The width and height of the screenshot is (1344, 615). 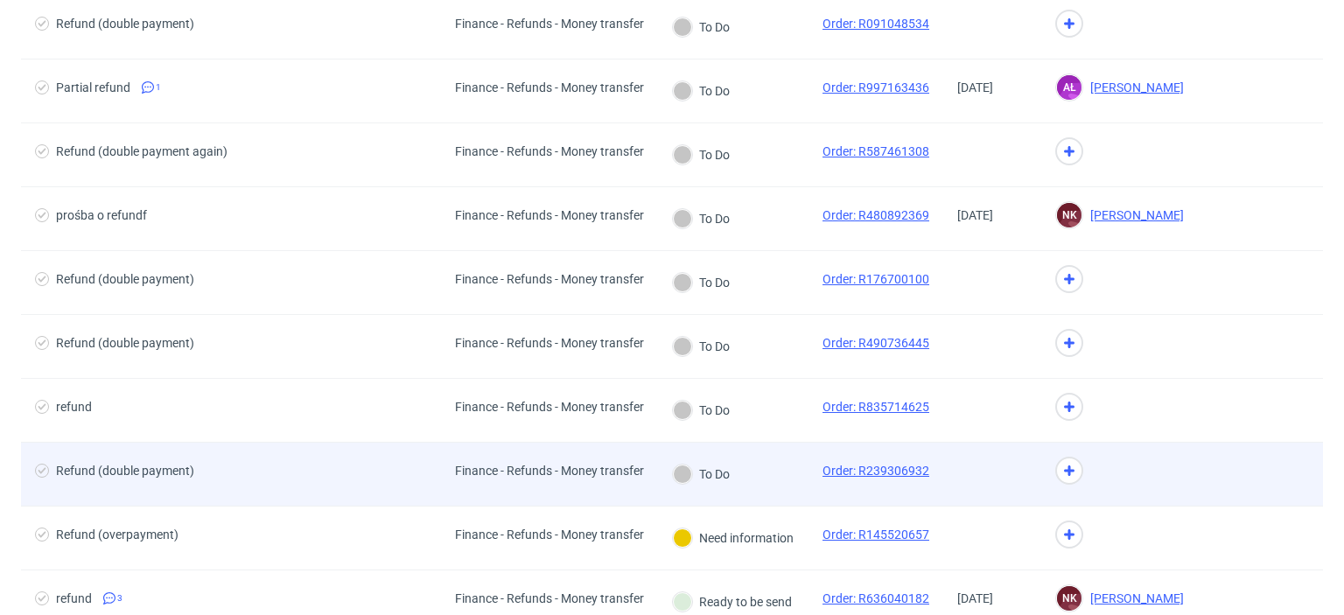 What do you see at coordinates (117, 534) in the screenshot?
I see `div: Refund (overpayment)` at bounding box center [117, 534].